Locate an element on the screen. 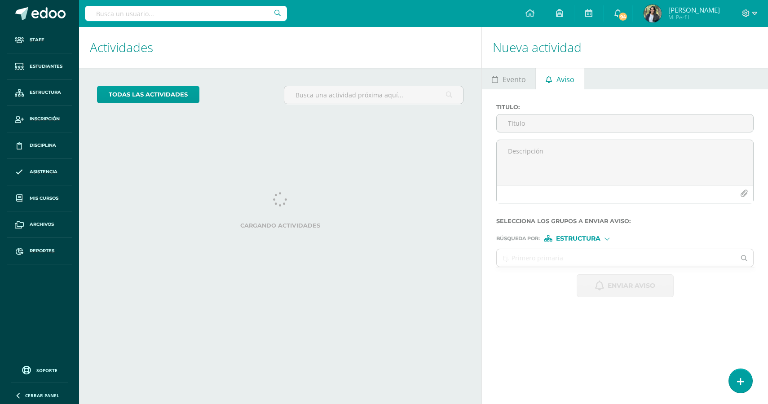 This screenshot has width=768, height=404. h1: Actividades is located at coordinates (280, 47).